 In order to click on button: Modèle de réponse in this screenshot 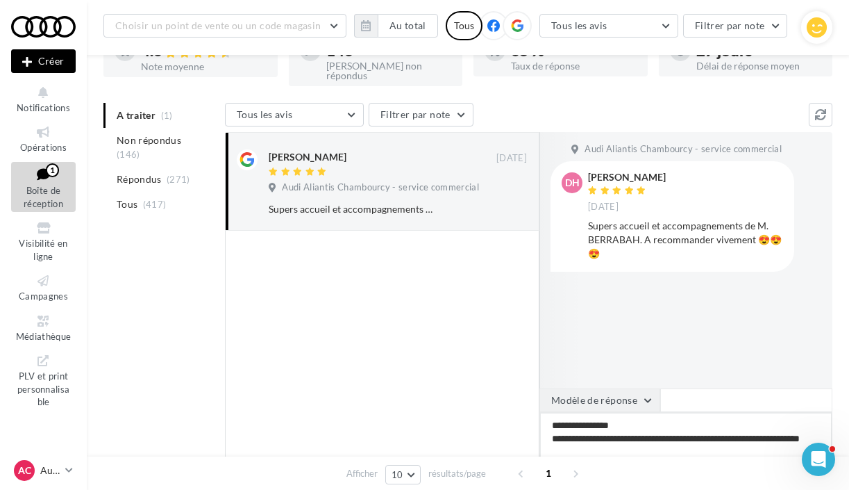, I will do `click(600, 400)`.